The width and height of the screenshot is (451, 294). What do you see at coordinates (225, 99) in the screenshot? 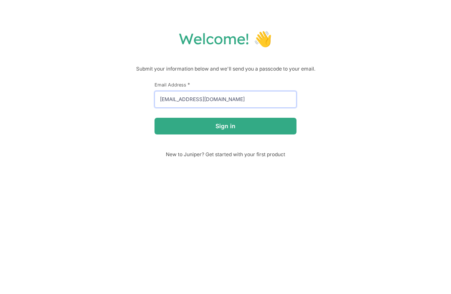
I see `input: email@example.com` at bounding box center [225, 99].